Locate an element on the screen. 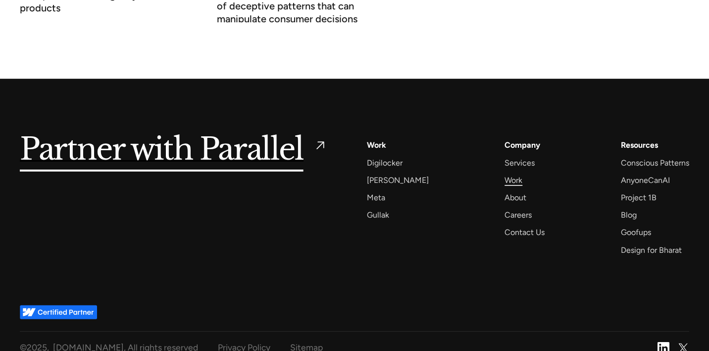  a: Careers is located at coordinates (518, 214).